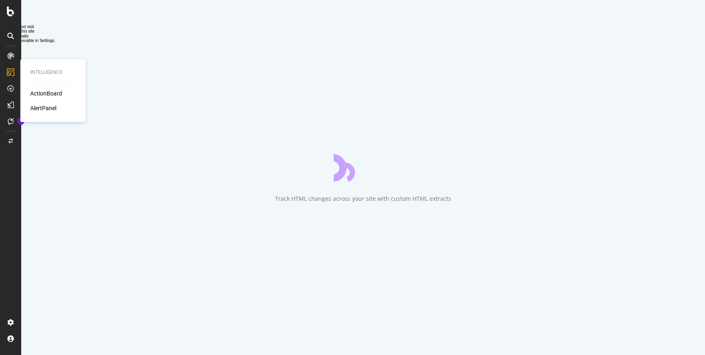 The image size is (705, 355). What do you see at coordinates (46, 93) in the screenshot?
I see `a: ActionBoard` at bounding box center [46, 93].